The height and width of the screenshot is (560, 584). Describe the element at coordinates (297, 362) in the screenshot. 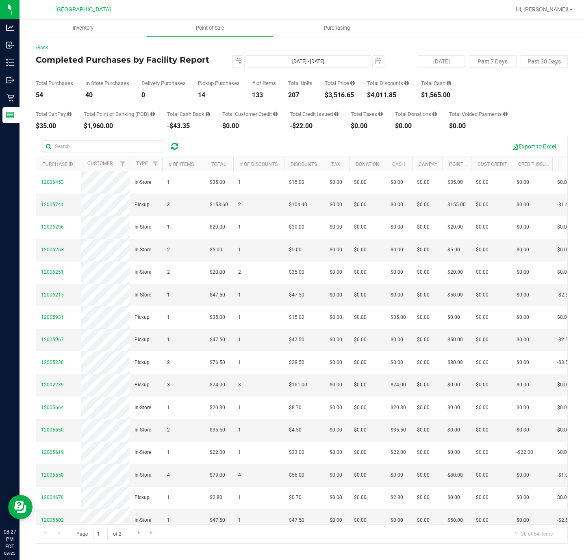

I see `span: $28.50` at that location.